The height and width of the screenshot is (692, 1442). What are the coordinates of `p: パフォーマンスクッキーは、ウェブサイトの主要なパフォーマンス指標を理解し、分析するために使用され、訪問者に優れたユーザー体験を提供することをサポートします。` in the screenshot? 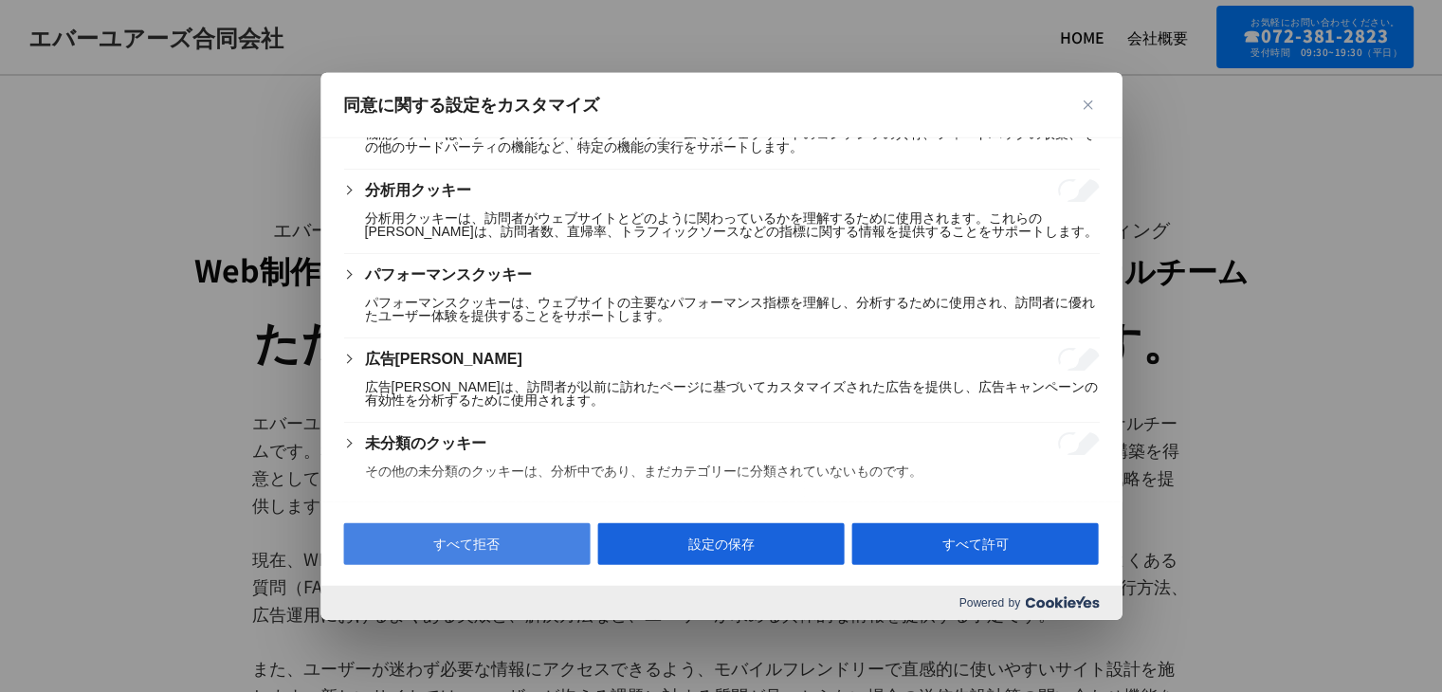 It's located at (731, 309).